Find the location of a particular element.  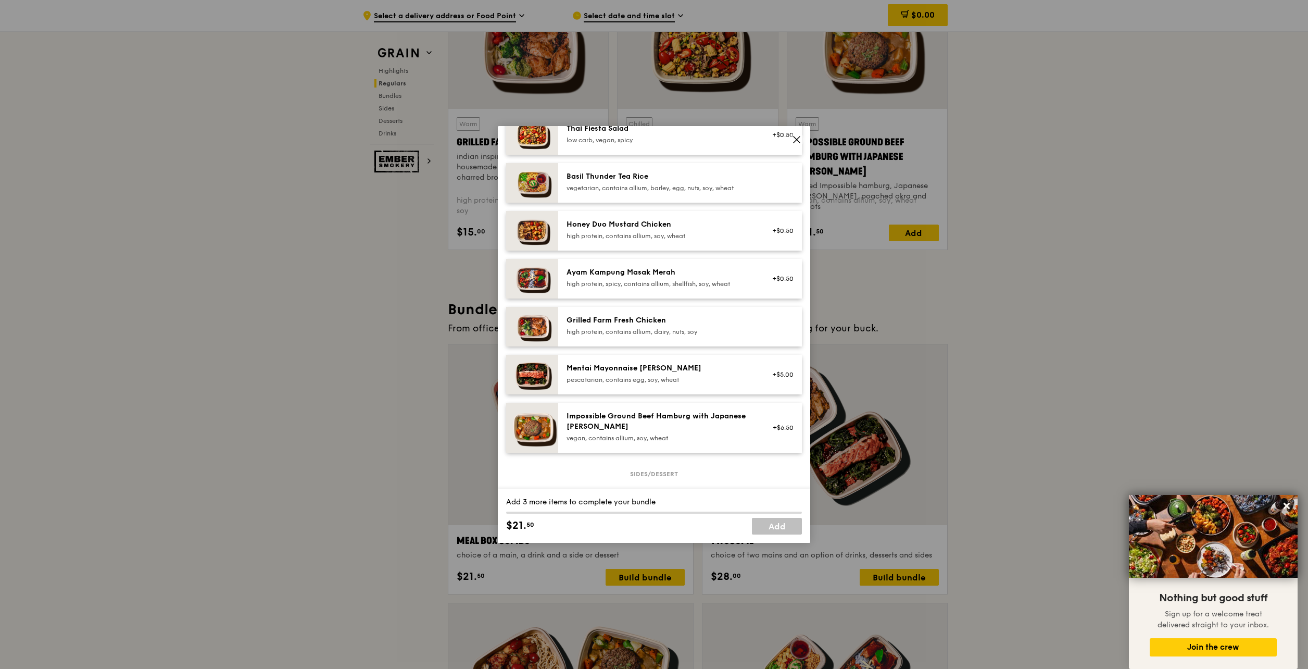

img: daily_normal_HORZ-Grilled-Farm-Fresh-Chicken.jpg is located at coordinates (532, 327).